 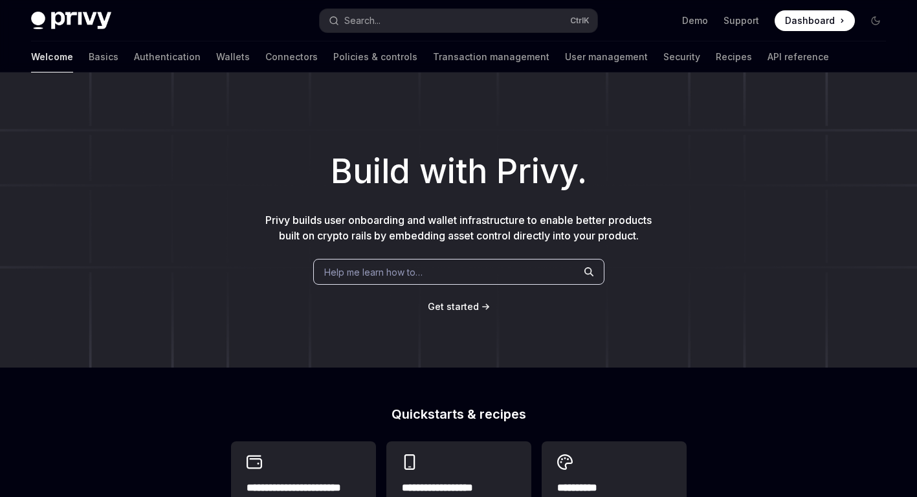 I want to click on span: Get started, so click(x=453, y=306).